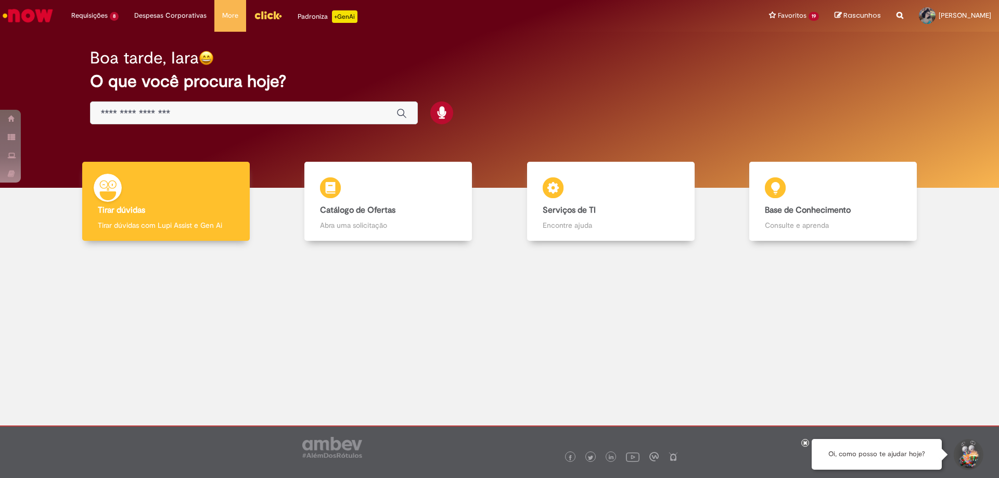  I want to click on p: Encontre ajuda, so click(611, 225).